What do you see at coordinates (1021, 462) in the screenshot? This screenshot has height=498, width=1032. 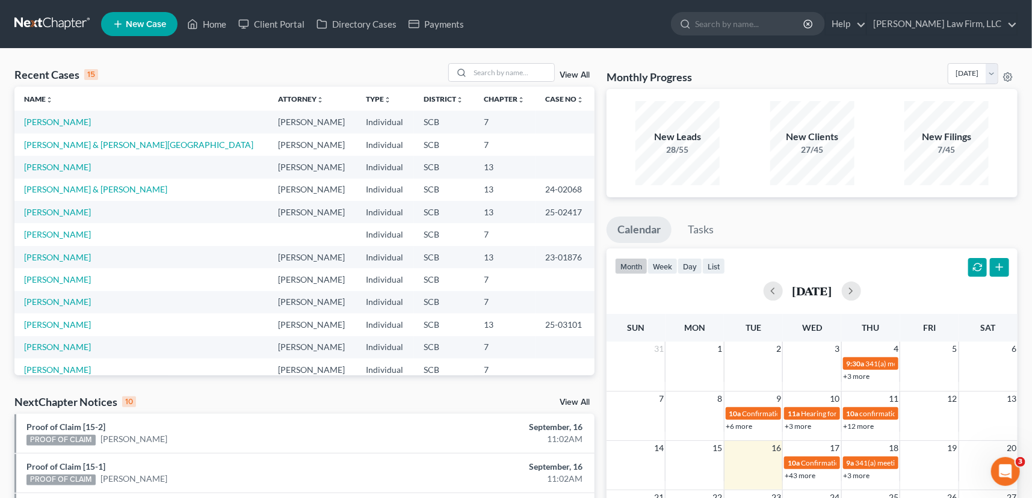 I see `span: 3` at bounding box center [1021, 462].